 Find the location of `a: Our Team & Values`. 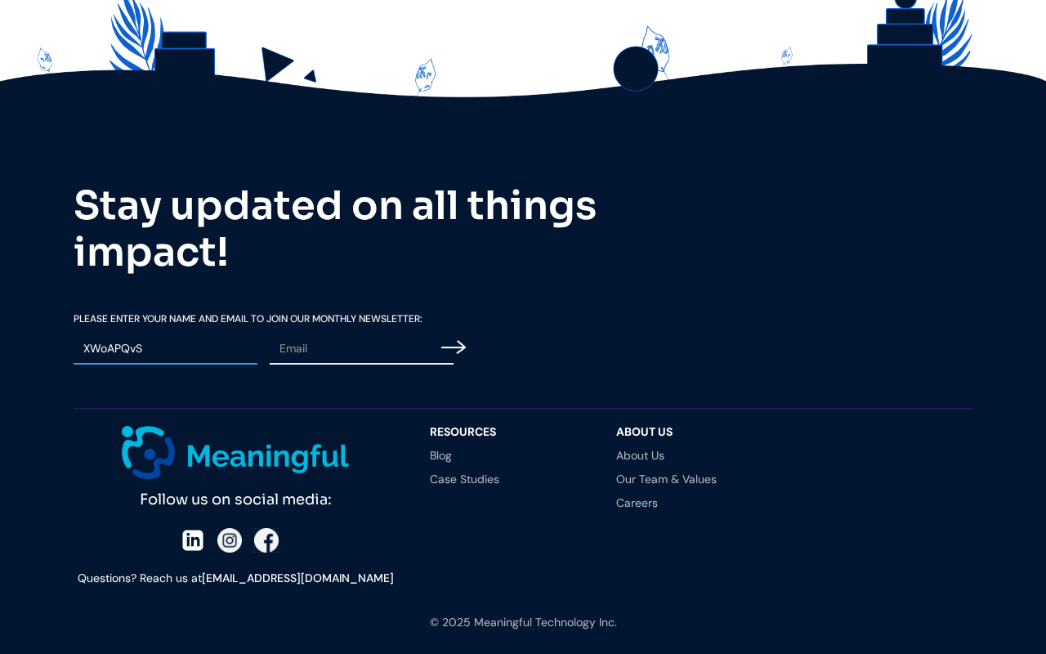

a: Our Team & Values is located at coordinates (693, 479).